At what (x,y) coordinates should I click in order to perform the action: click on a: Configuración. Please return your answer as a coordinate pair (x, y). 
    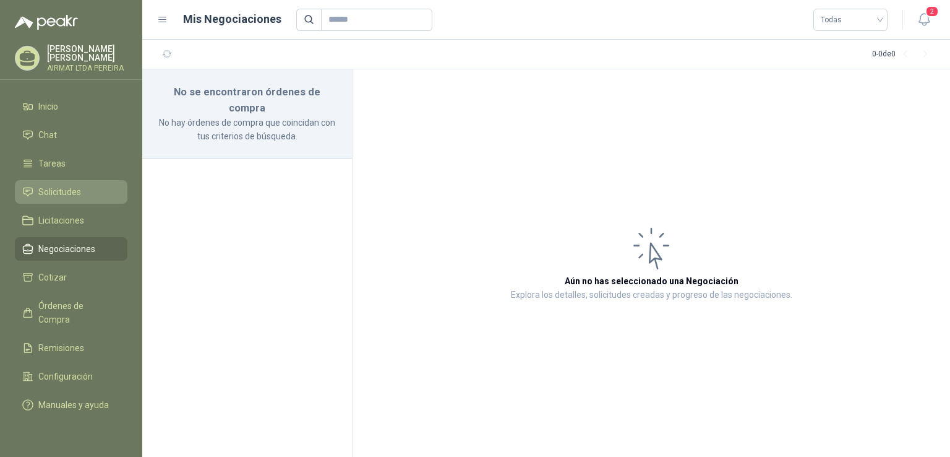
    Looking at the image, I should click on (71, 376).